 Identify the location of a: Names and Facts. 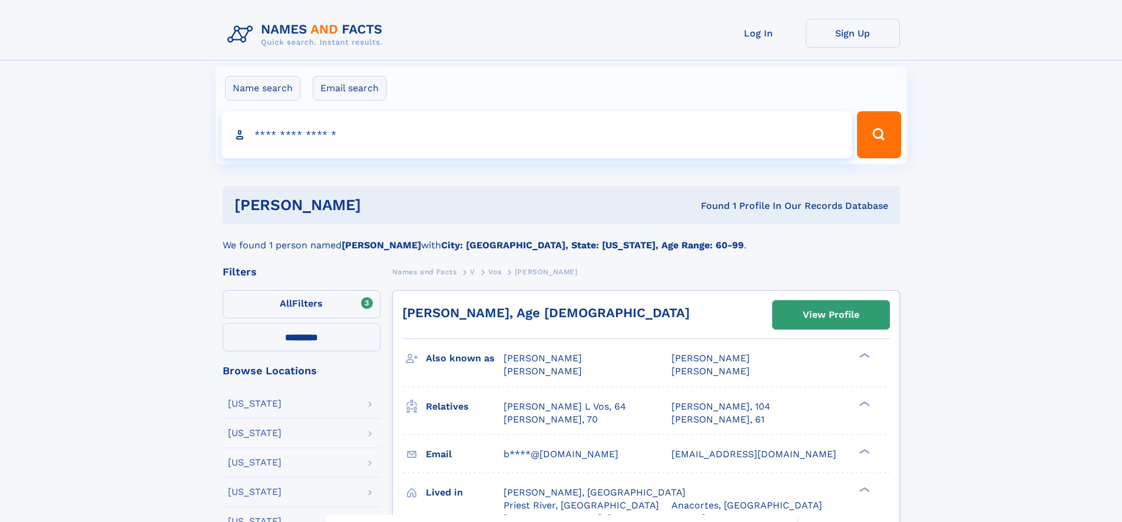
(425, 271).